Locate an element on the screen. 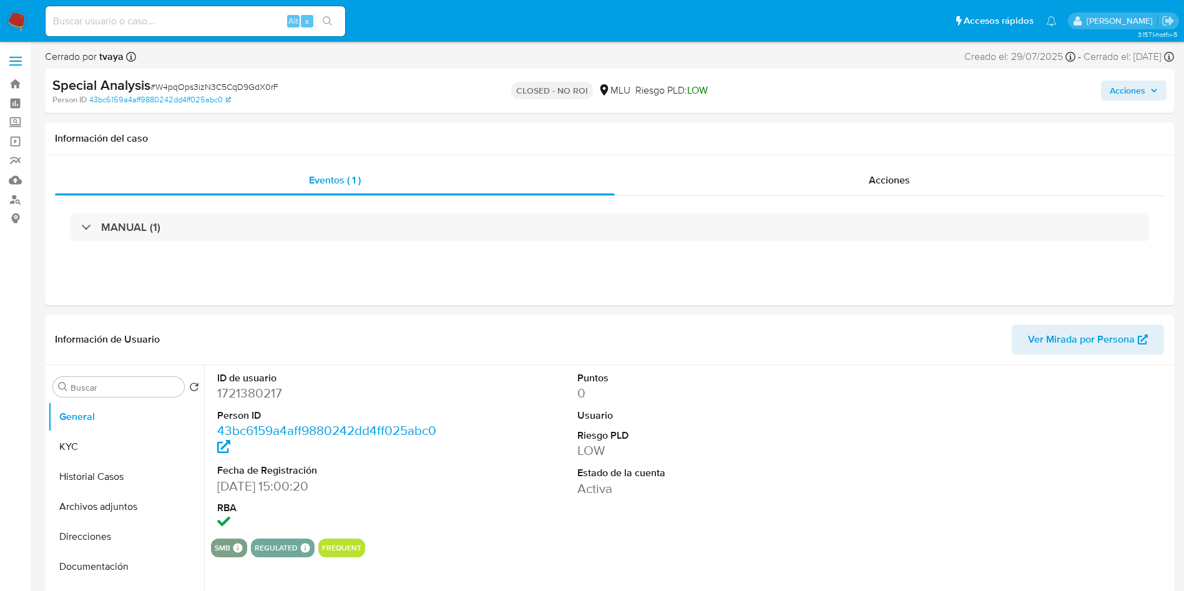 The width and height of the screenshot is (1184, 591). span: Eventos ( 1 ) is located at coordinates (334, 180).